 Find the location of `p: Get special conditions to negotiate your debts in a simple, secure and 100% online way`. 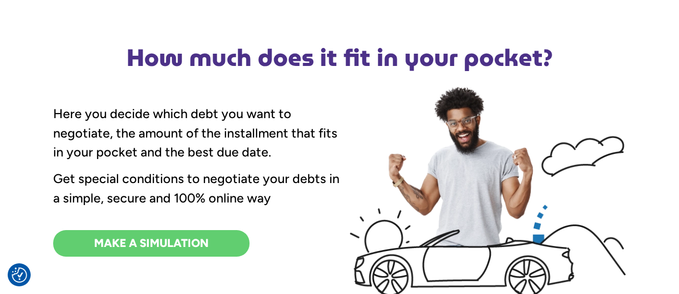

p: Get special conditions to negotiate your debts in a simple, secure and 100% online way is located at coordinates (196, 188).